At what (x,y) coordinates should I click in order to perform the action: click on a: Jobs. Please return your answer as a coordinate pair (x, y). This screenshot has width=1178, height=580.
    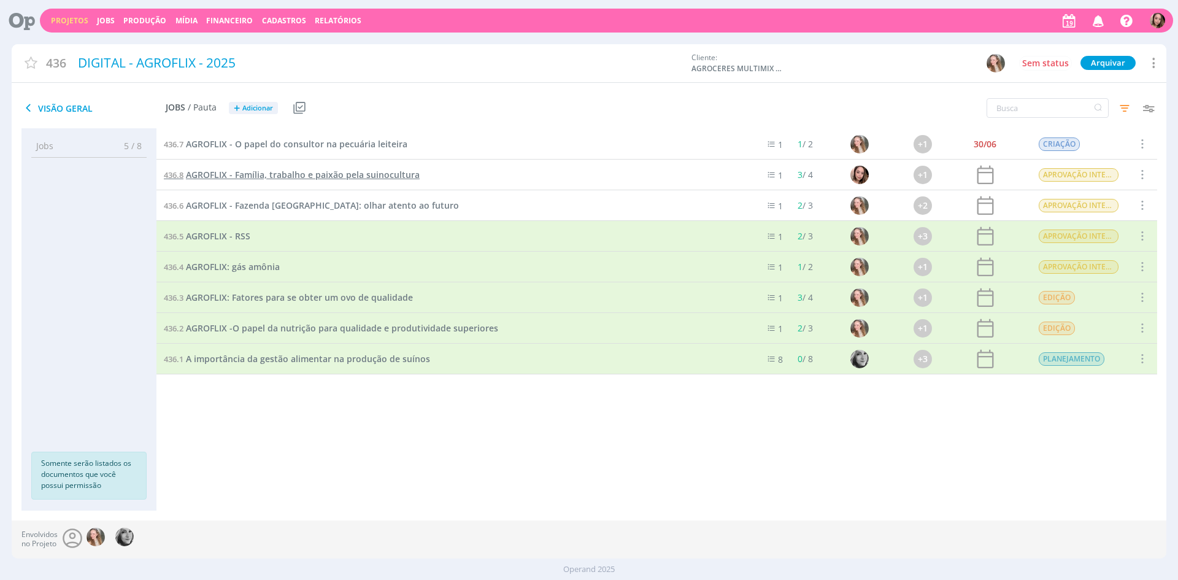
    Looking at the image, I should click on (106, 20).